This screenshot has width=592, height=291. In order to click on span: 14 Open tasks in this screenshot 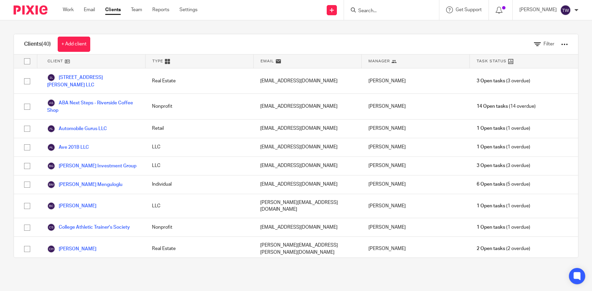, I will do `click(492, 106)`.